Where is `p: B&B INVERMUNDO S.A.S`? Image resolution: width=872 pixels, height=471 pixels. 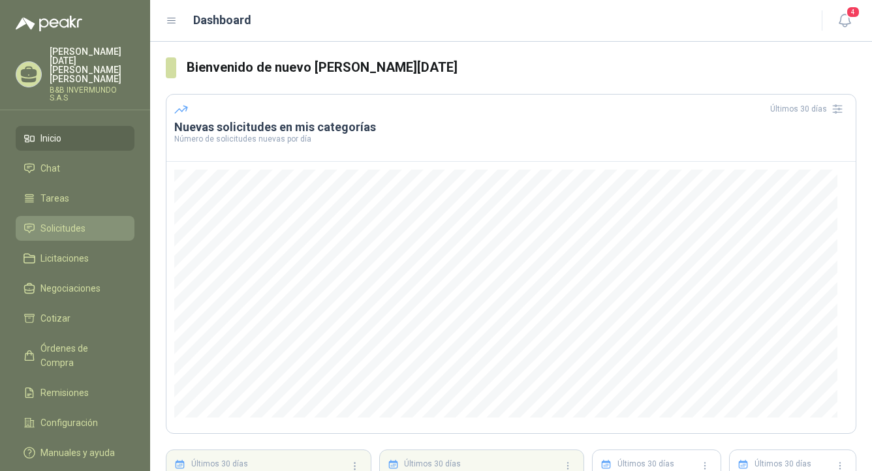
p: B&B INVERMUNDO S.A.S is located at coordinates (92, 94).